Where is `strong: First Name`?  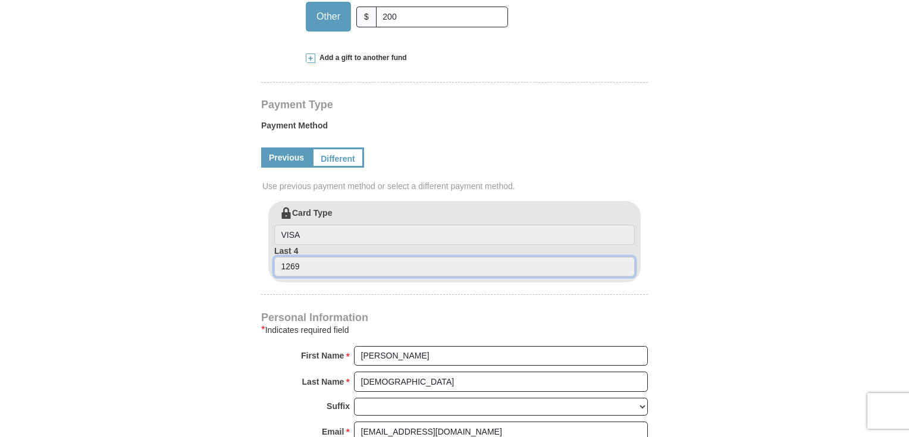
strong: First Name is located at coordinates (322, 356).